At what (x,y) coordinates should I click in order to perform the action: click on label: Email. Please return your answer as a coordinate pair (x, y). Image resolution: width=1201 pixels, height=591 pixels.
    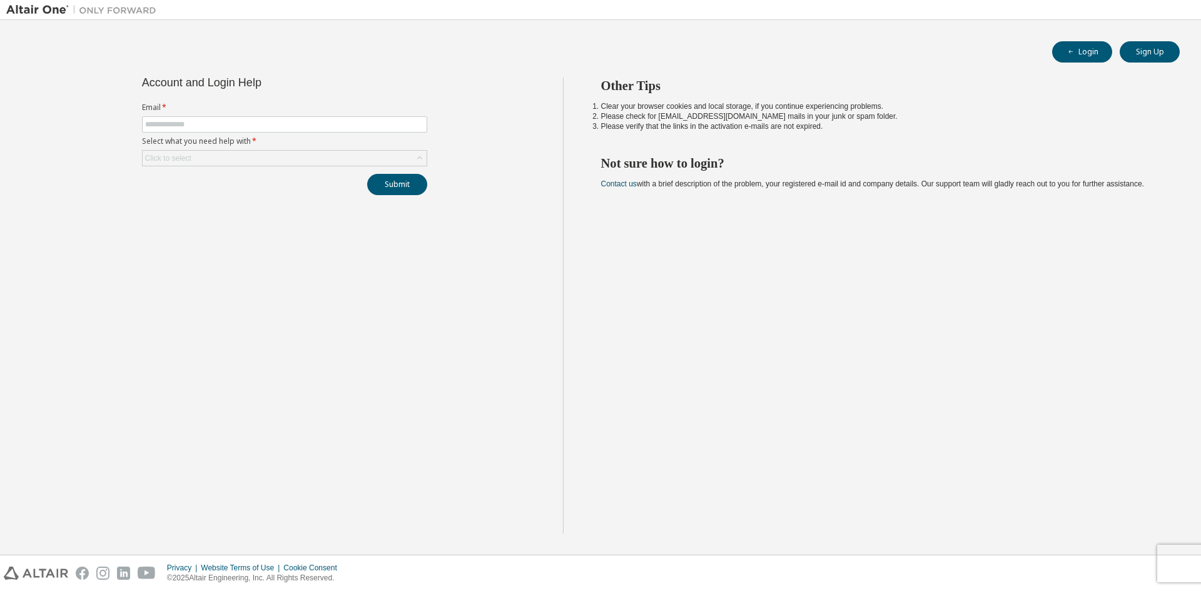
    Looking at the image, I should click on (285, 108).